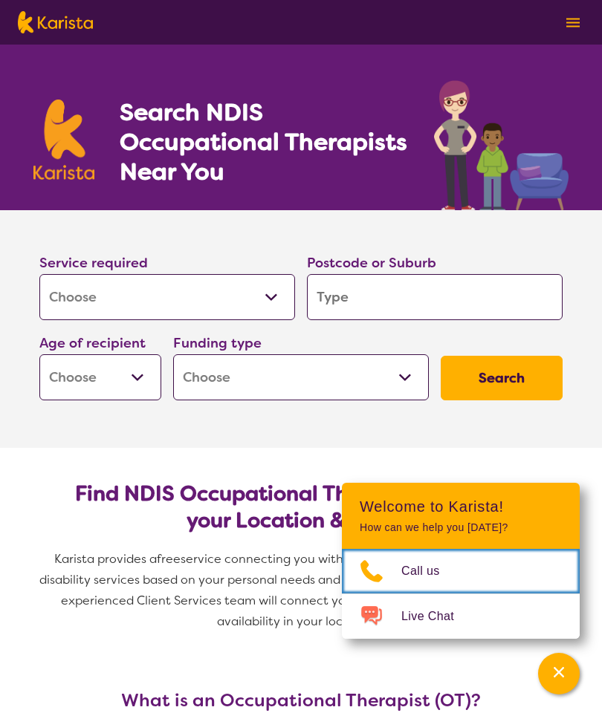  I want to click on input: Type, so click(435, 297).